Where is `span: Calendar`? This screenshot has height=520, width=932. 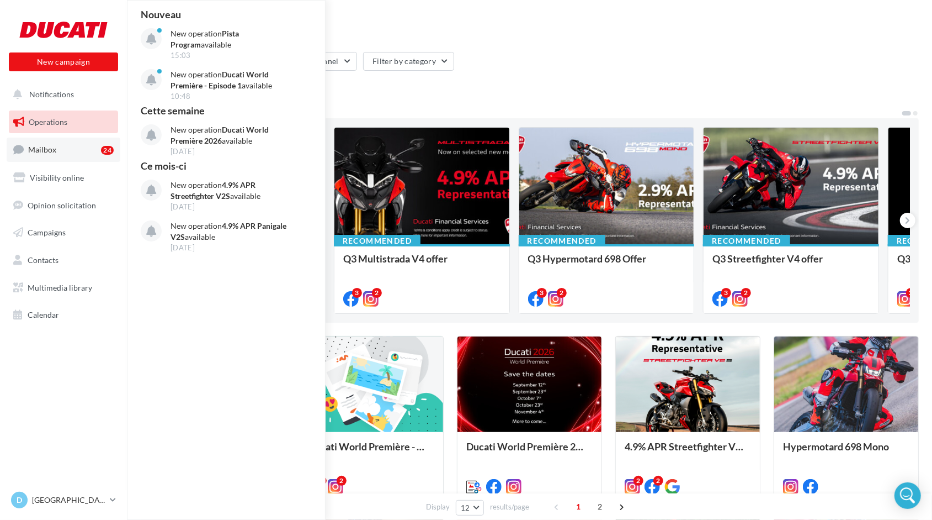
span: Calendar is located at coordinates (43, 314).